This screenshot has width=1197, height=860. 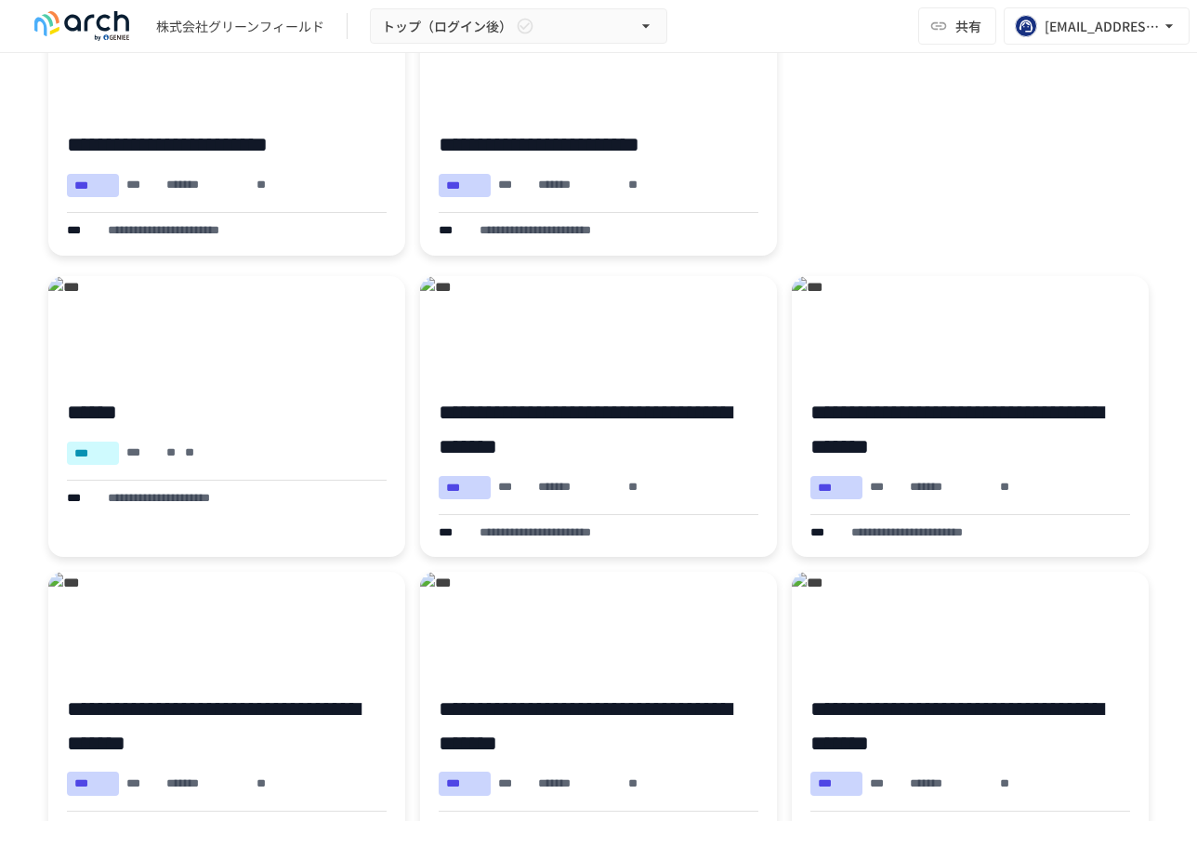 What do you see at coordinates (82, 26) in the screenshot?
I see `img: logo-default@2x-9cf2c760.svg` at bounding box center [82, 26].